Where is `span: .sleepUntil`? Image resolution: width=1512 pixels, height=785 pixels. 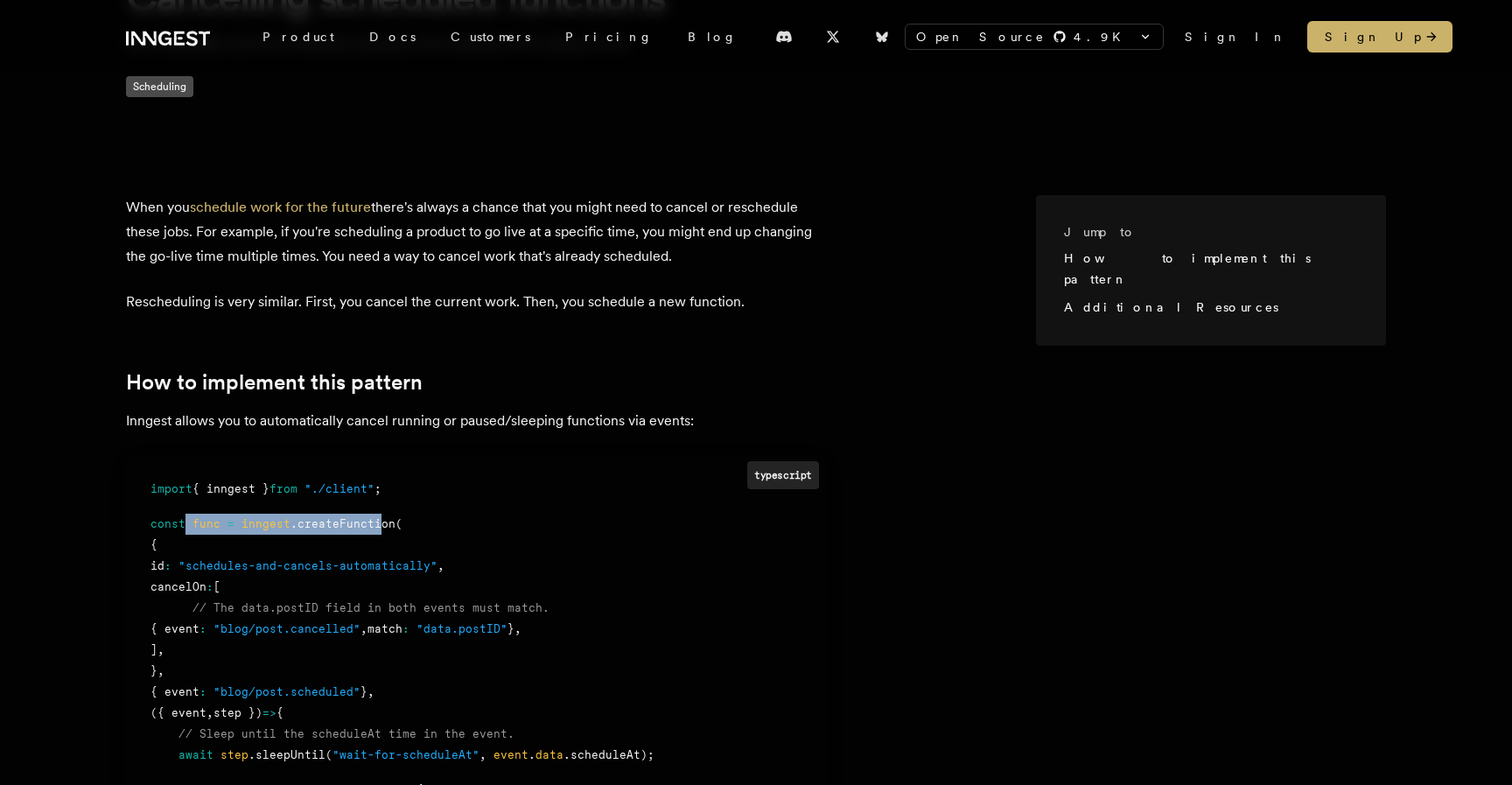
span: .sleepUntil is located at coordinates (287, 755).